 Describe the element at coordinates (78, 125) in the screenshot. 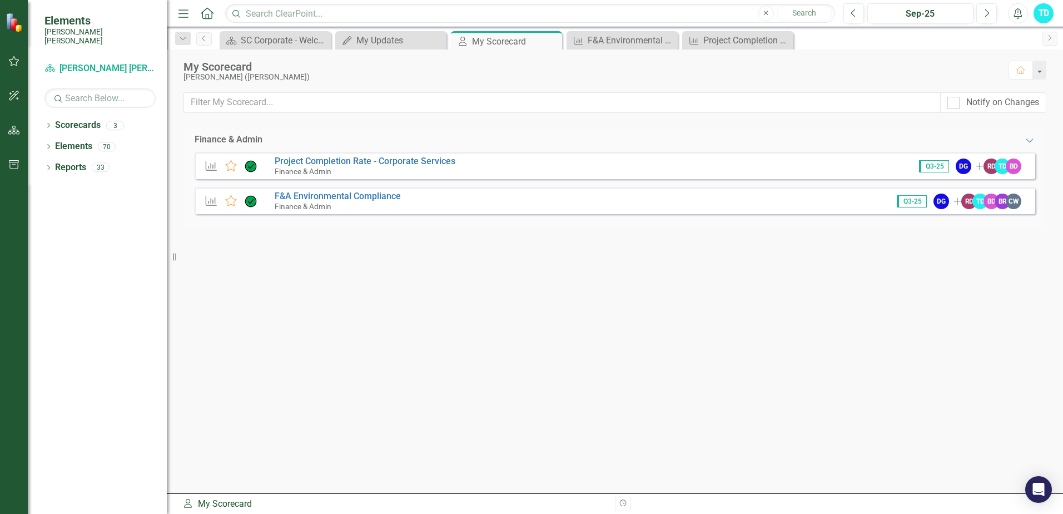

I see `a: Scorecards` at that location.